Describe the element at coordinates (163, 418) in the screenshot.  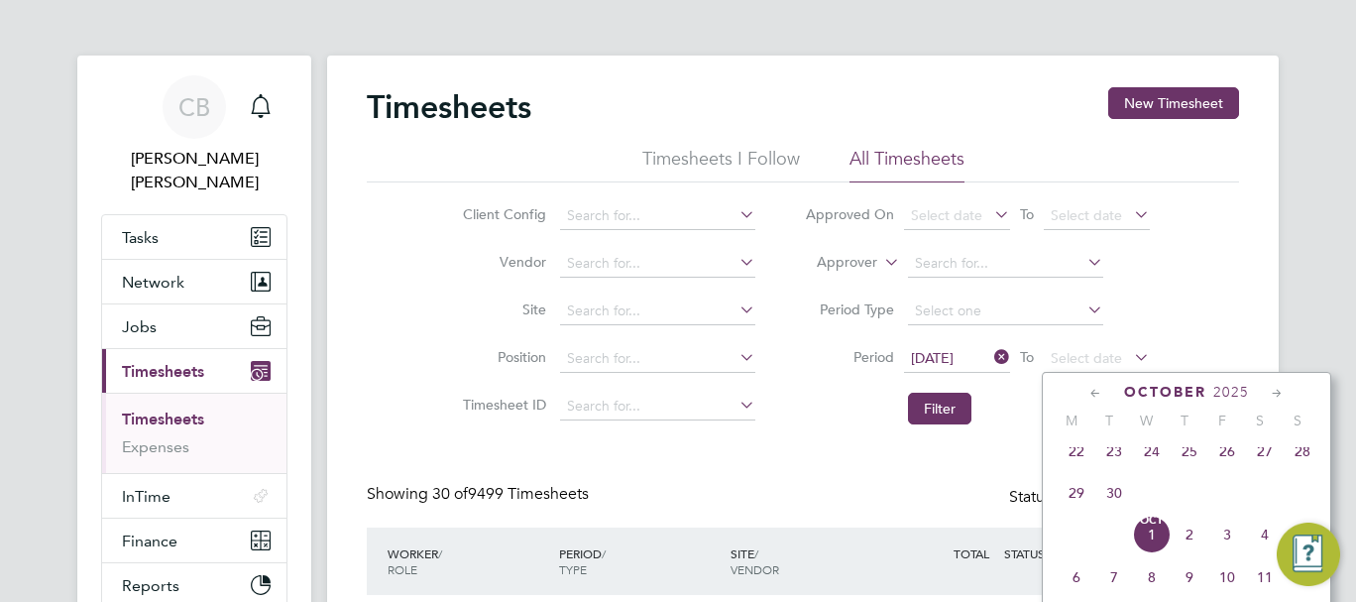
I see `a: Timesheets` at that location.